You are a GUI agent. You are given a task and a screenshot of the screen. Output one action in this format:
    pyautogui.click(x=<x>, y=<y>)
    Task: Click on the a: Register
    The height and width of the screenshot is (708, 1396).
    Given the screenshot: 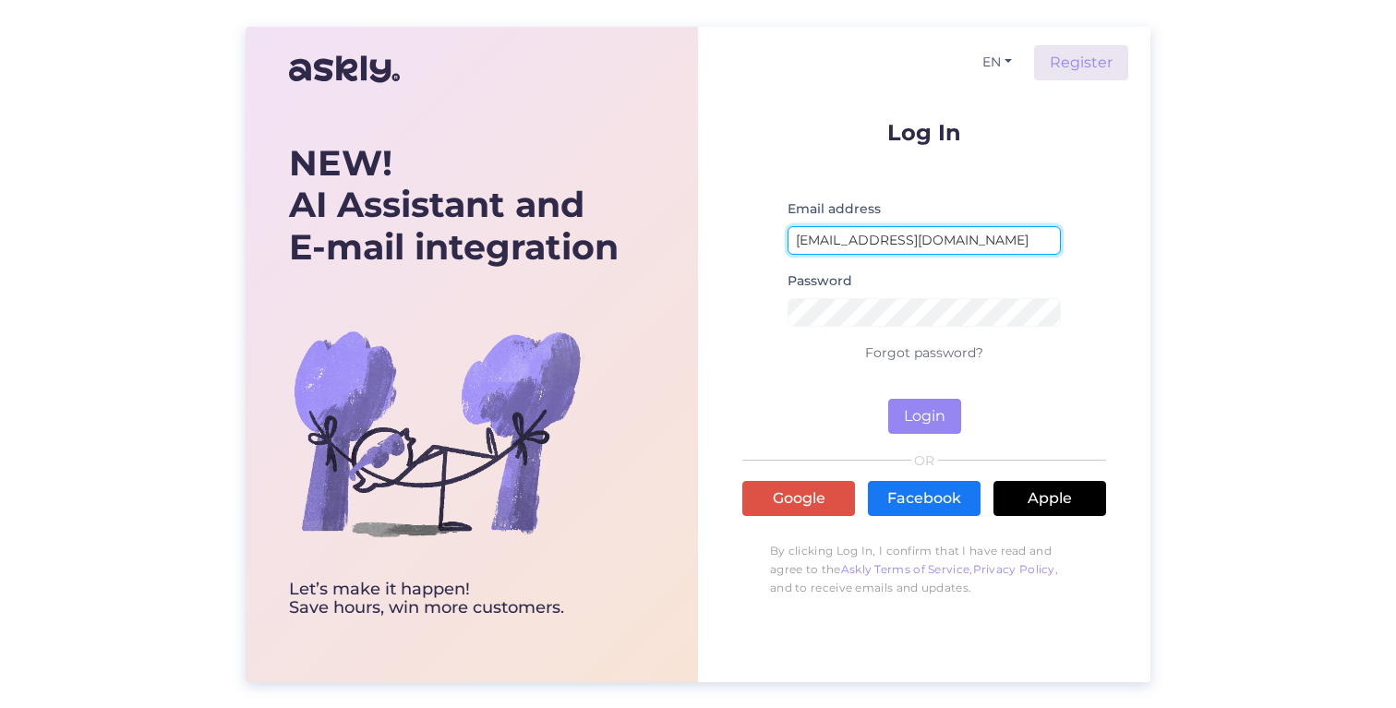 What is the action you would take?
    pyautogui.click(x=1081, y=63)
    